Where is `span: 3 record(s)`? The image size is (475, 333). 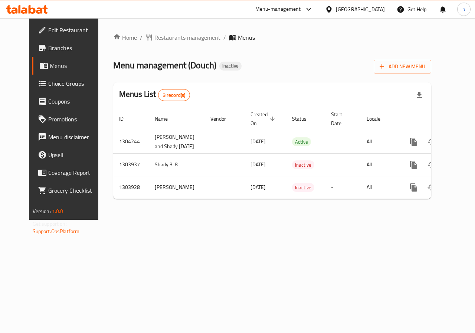 span: 3 record(s) is located at coordinates (174, 95).